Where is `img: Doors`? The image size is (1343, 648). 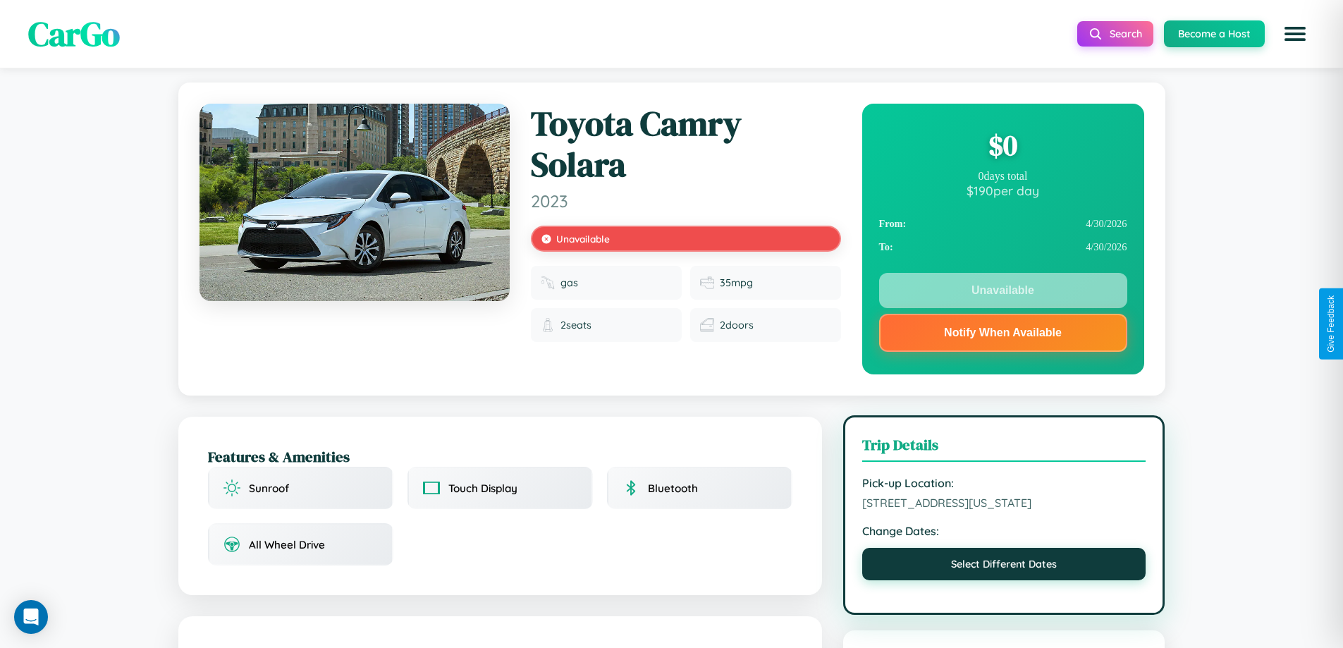 img: Doors is located at coordinates (707, 325).